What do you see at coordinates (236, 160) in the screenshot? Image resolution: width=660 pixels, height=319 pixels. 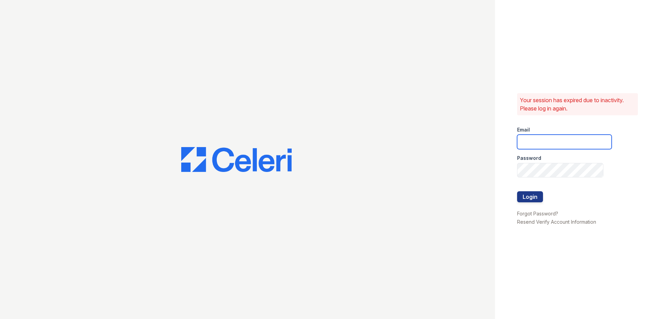 I see `img: CE_Logo_Blue-a8612792a0a2168367f1c8372b55b34899dd931a85d93a1a3d3e32e68fde9ad4.png` at bounding box center [236, 160].